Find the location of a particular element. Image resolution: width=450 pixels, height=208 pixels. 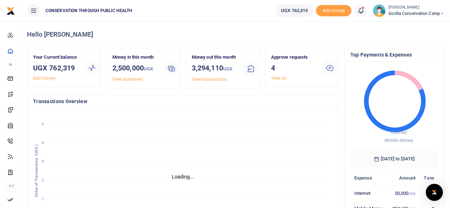

a: UGX 762,319 is located at coordinates (294, 11).